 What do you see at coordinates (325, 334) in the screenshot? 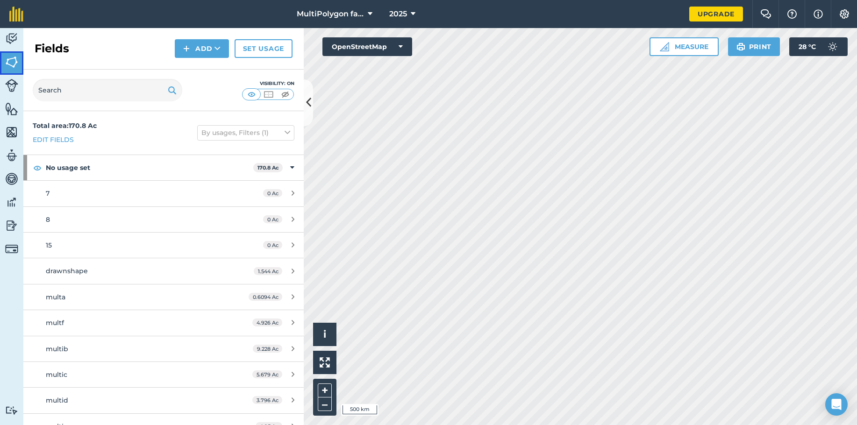
I see `button: i` at bounding box center [325, 334].